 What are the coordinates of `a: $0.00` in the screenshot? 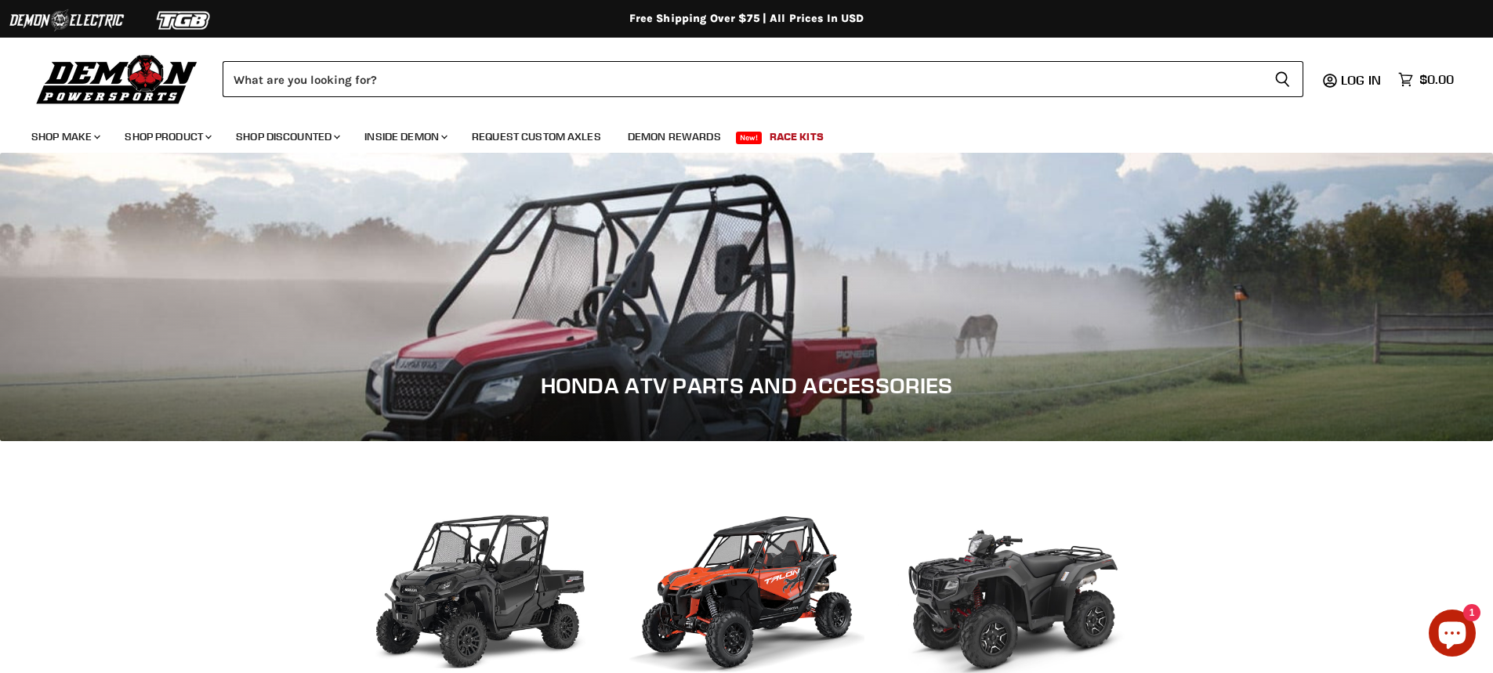 It's located at (1426, 79).